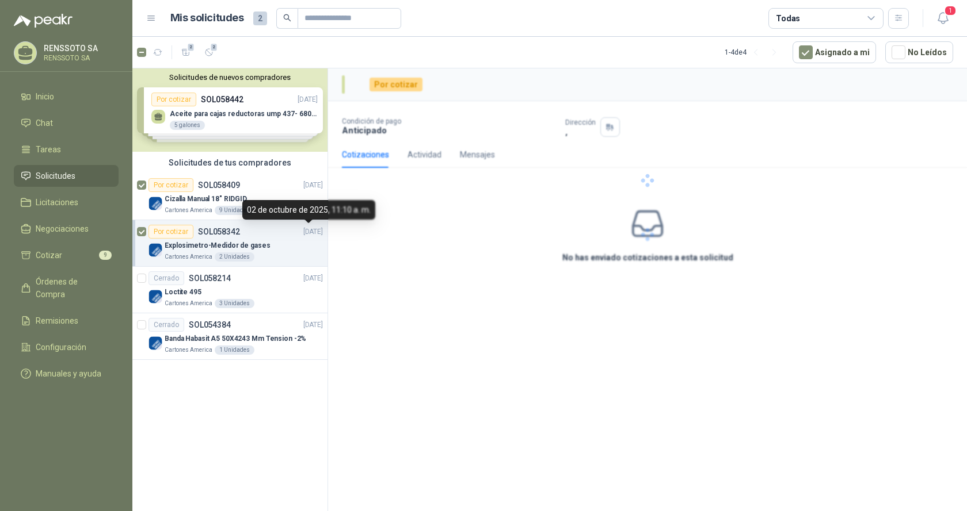  What do you see at coordinates (209, 278) in the screenshot?
I see `p: SOL058214` at bounding box center [209, 278].